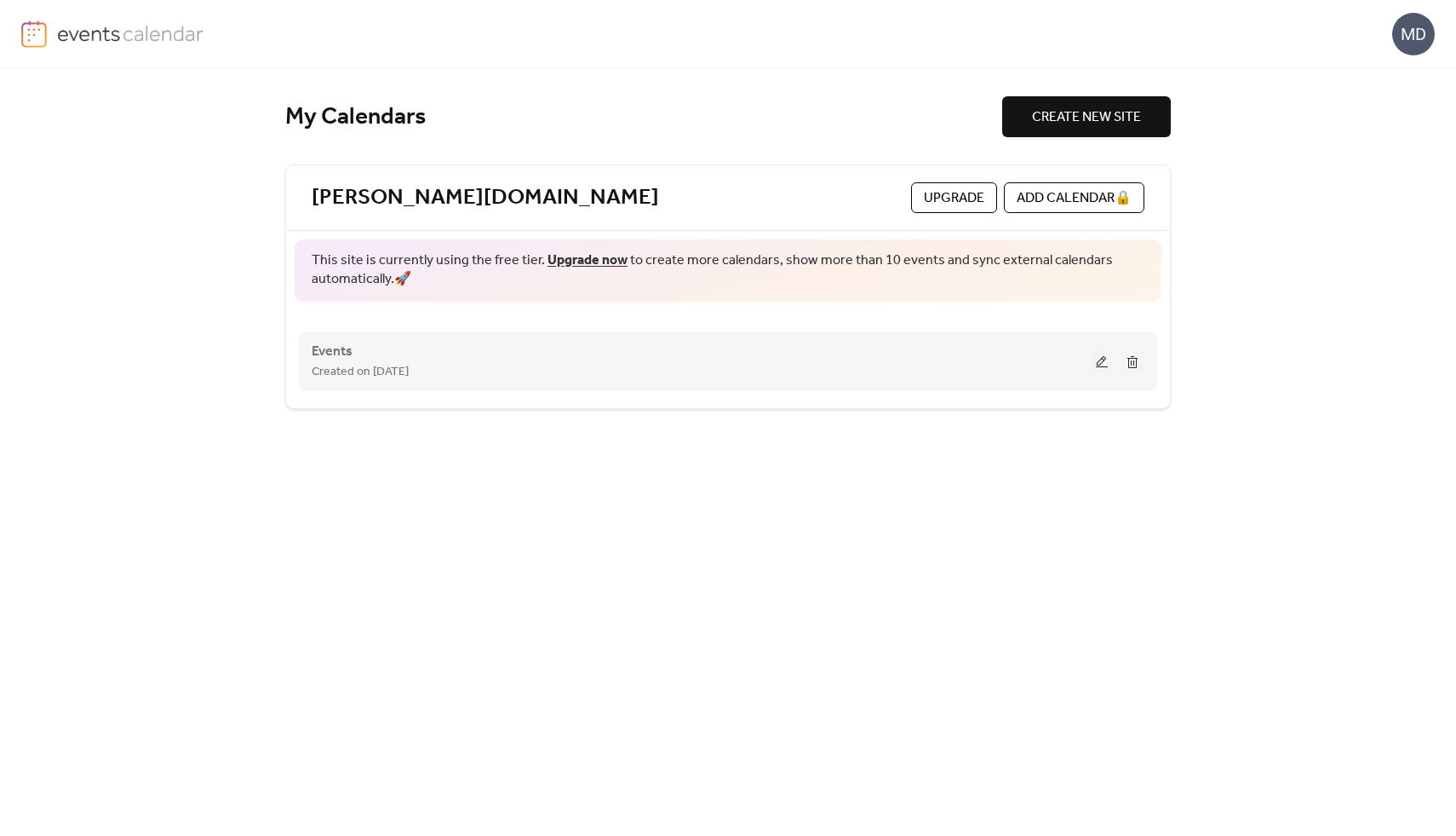  What do you see at coordinates (954, 198) in the screenshot?
I see `button: Upgrade` at bounding box center [954, 198].